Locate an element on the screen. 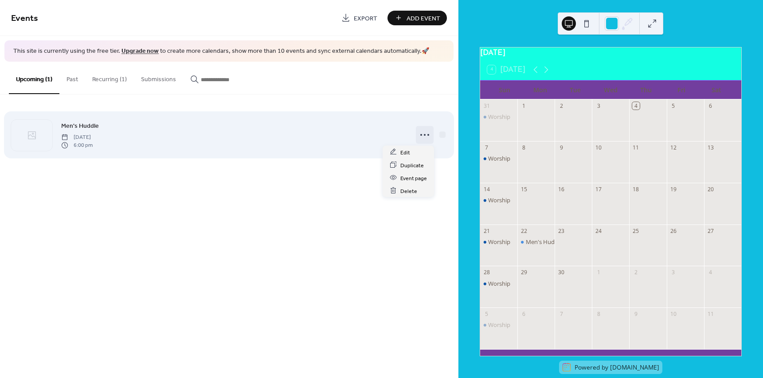 This screenshot has width=763, height=378. button: Past is located at coordinates (72, 77).